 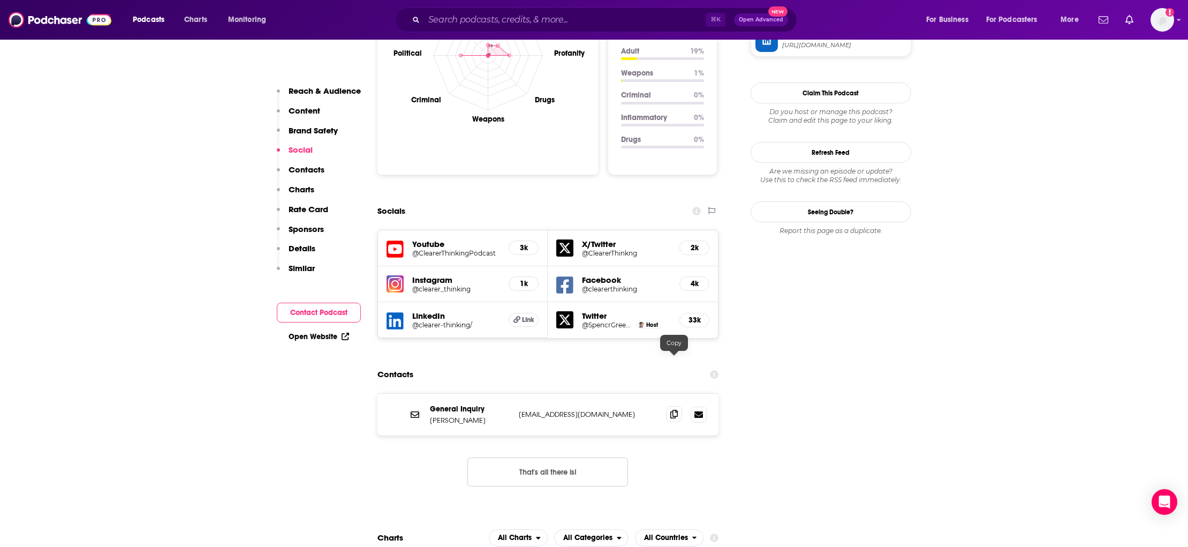 What do you see at coordinates (1170, 12) in the screenshot?
I see `svg: Add a profile image` at bounding box center [1170, 12].